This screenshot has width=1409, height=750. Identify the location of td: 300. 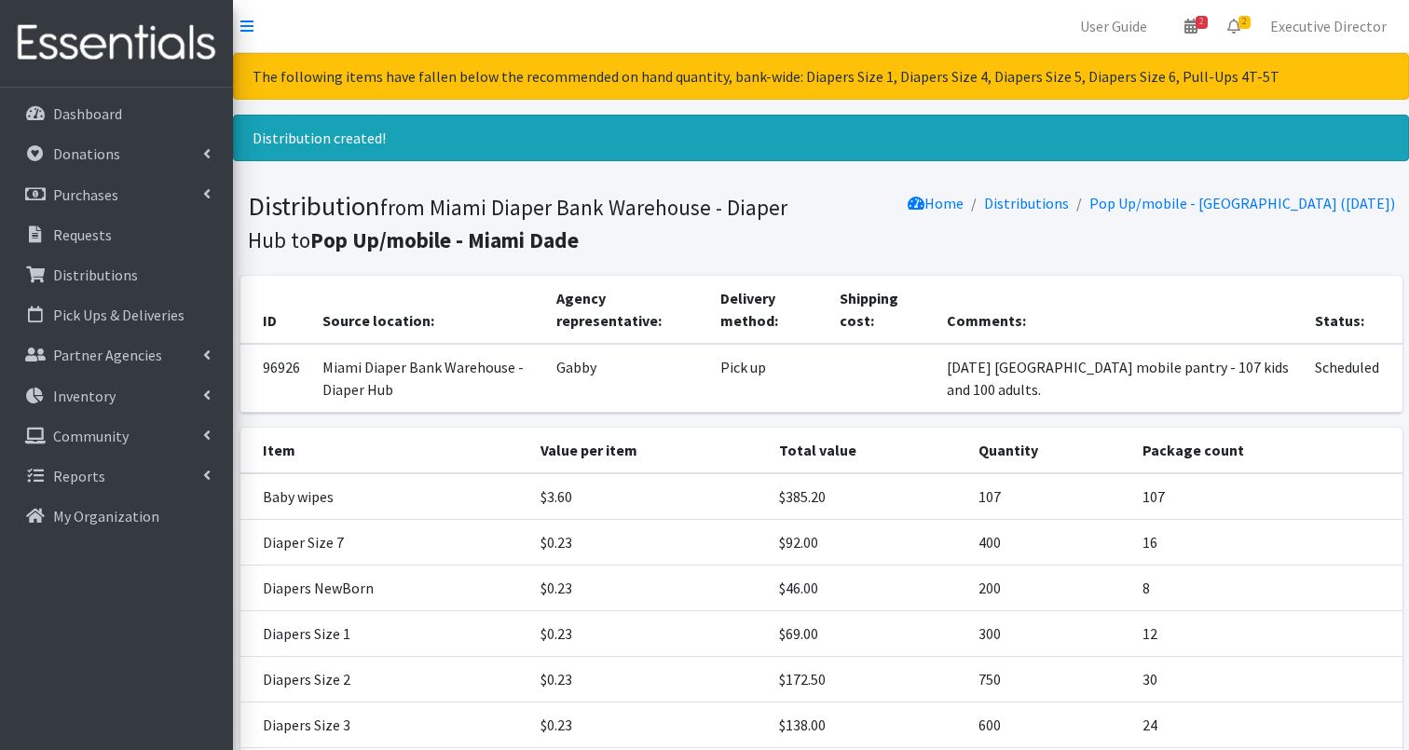
(1049, 634).